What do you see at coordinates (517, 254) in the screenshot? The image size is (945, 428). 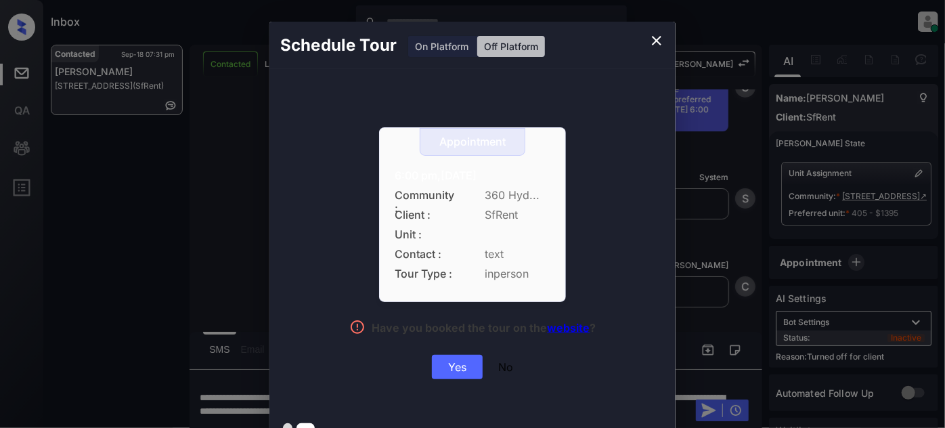 I see `span: text` at bounding box center [517, 254].